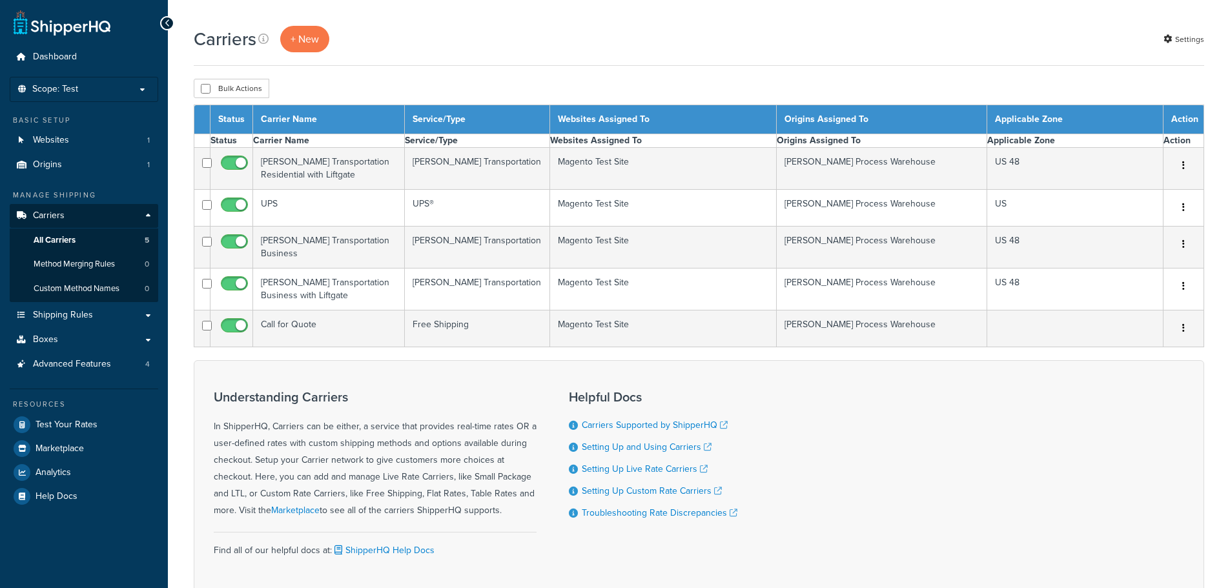 The width and height of the screenshot is (1230, 588). I want to click on a: Carriers, so click(84, 216).